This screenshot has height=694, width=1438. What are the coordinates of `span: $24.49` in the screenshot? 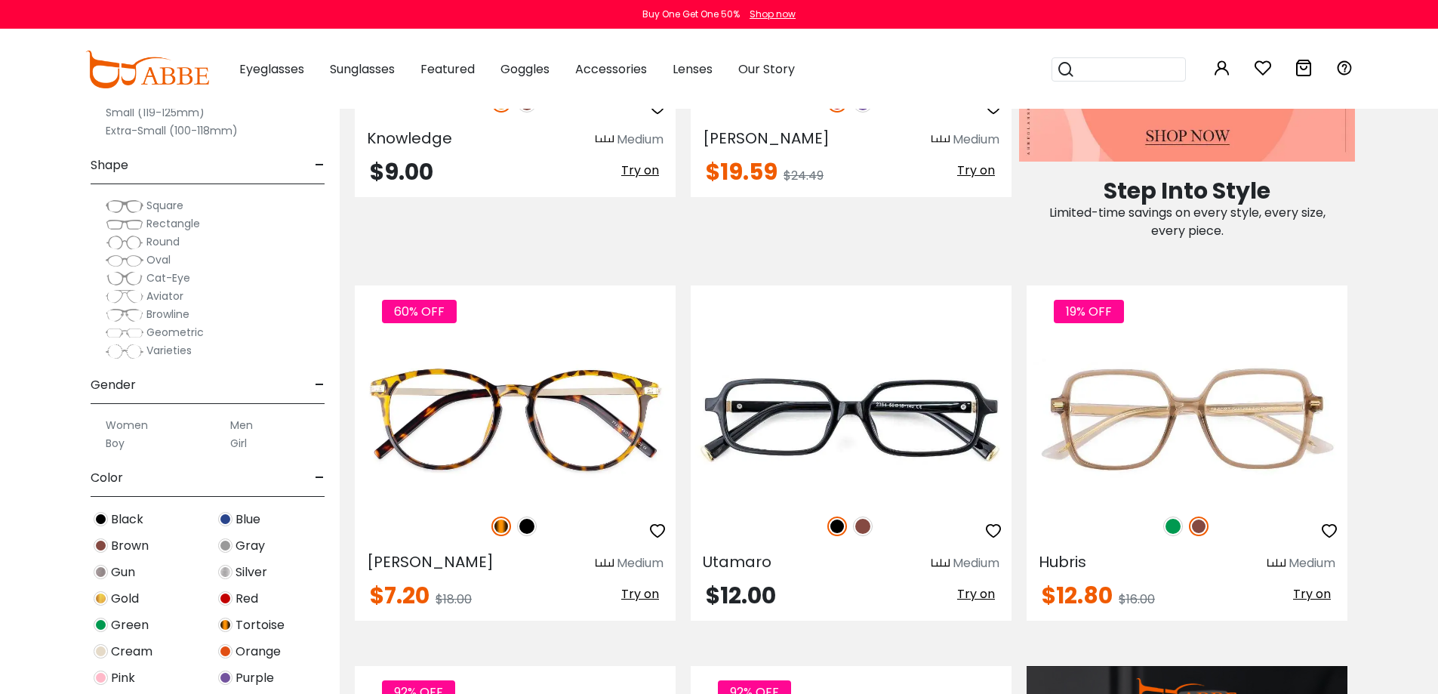 It's located at (803, 175).